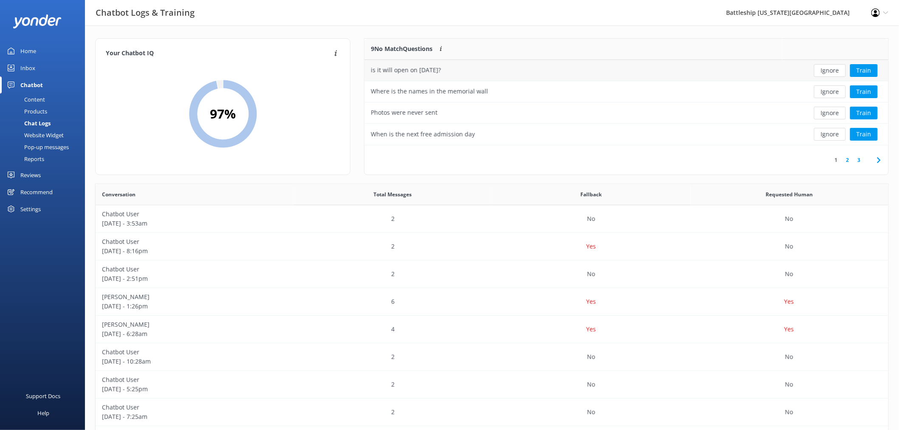 This screenshot has width=899, height=430. What do you see at coordinates (37, 192) in the screenshot?
I see `div: Recommend` at bounding box center [37, 192].